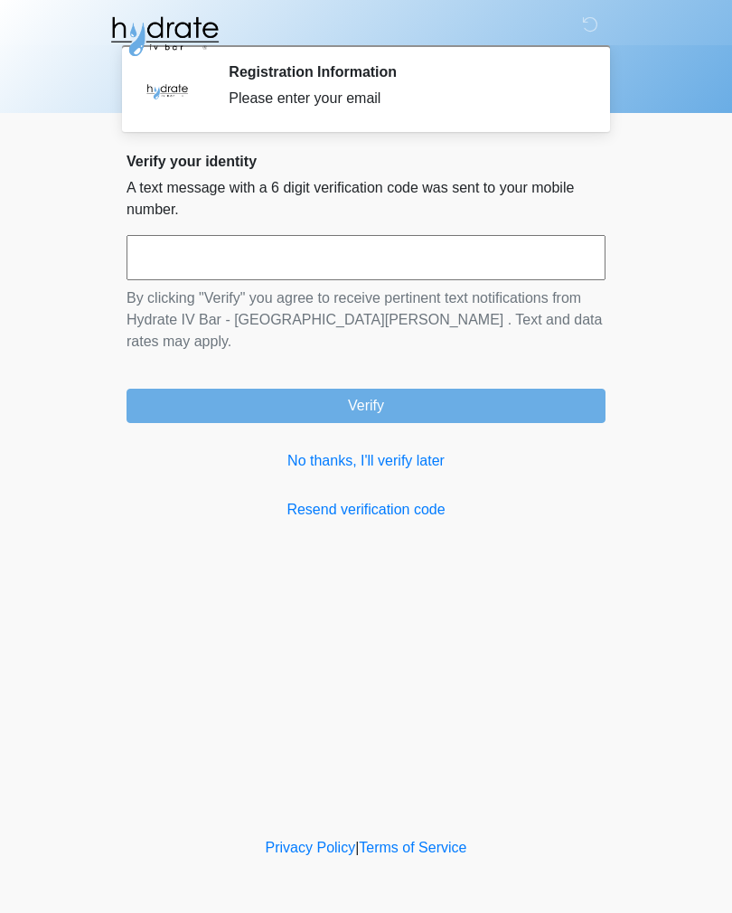 This screenshot has height=913, width=732. Describe the element at coordinates (412, 847) in the screenshot. I see `a: Terms of Service` at that location.